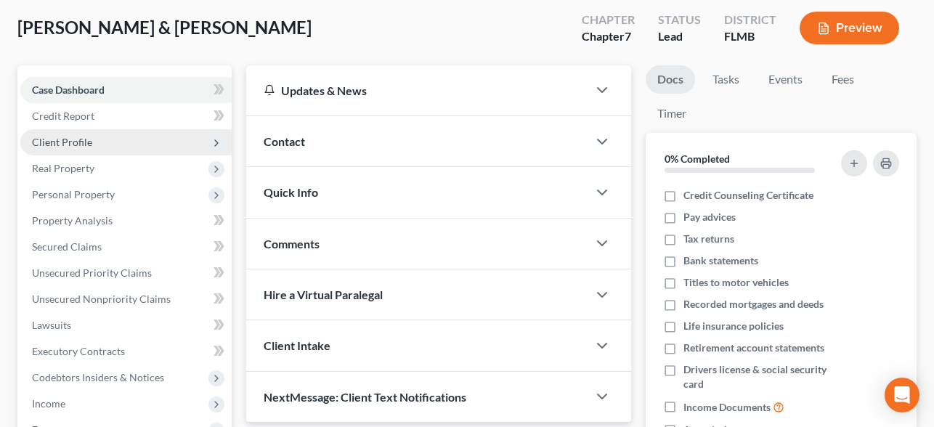 Image resolution: width=934 pixels, height=427 pixels. What do you see at coordinates (750, 36) in the screenshot?
I see `div: FLMB` at bounding box center [750, 36].